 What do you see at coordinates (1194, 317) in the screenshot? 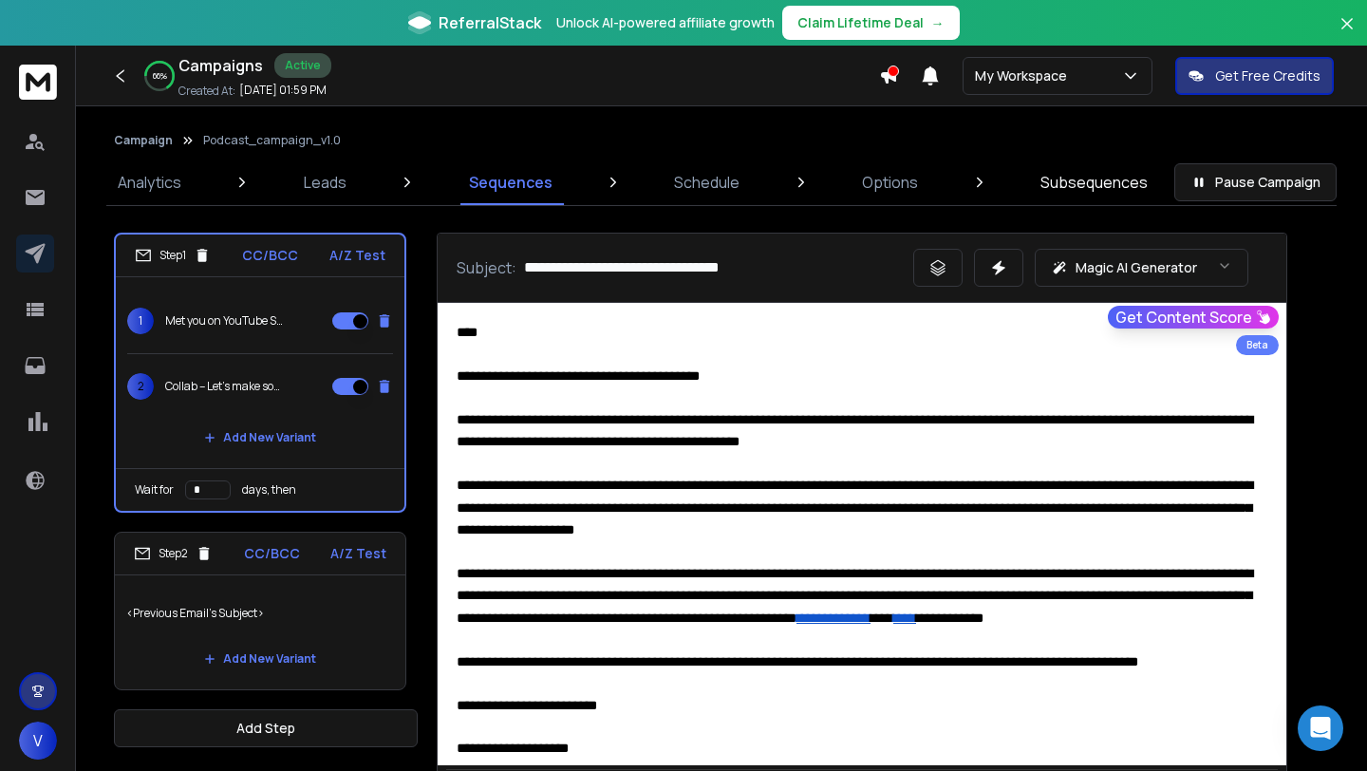
I see `button: Get Content Score` at bounding box center [1194, 317].